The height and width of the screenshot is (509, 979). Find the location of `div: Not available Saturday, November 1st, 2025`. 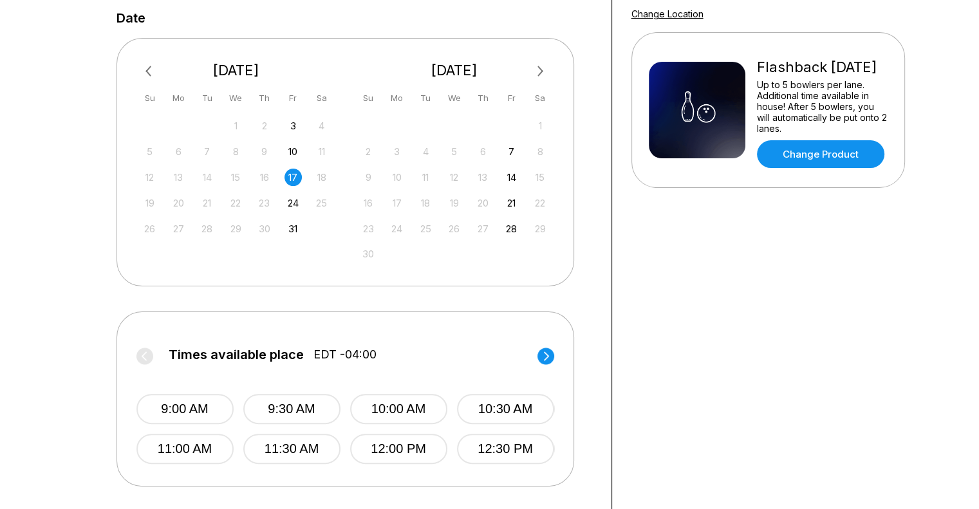

div: Not available Saturday, November 1st, 2025 is located at coordinates (540, 126).